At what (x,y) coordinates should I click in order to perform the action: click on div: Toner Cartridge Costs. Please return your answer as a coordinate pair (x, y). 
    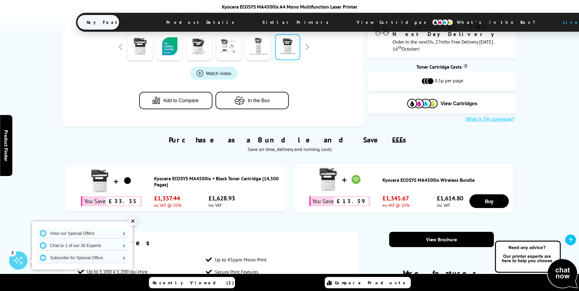
    Looking at the image, I should click on (443, 67).